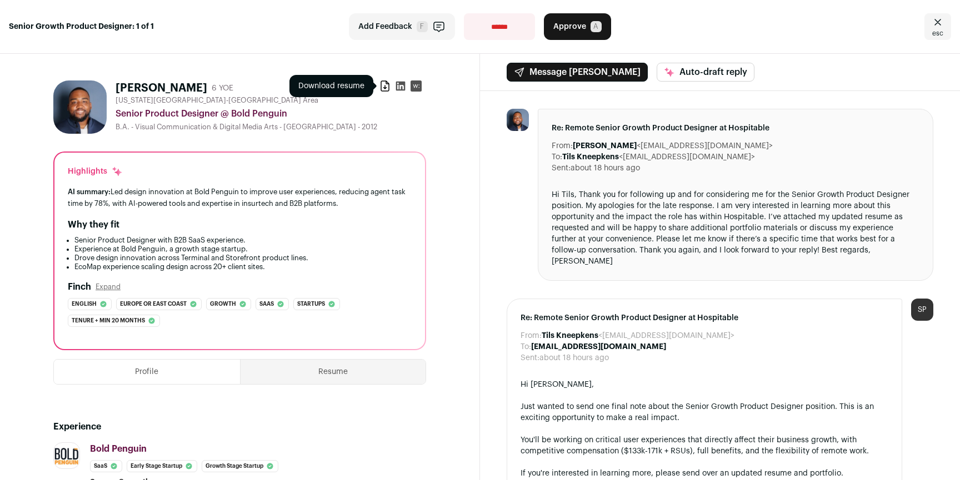 This screenshot has height=480, width=960. Describe the element at coordinates (84, 304) in the screenshot. I see `span: English` at that location.